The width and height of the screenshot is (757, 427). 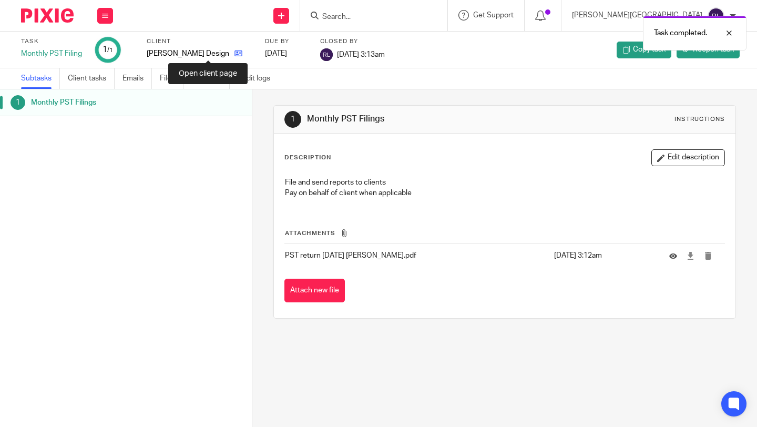 What do you see at coordinates (210, 78) in the screenshot?
I see `a: Notes (0)` at bounding box center [210, 78].